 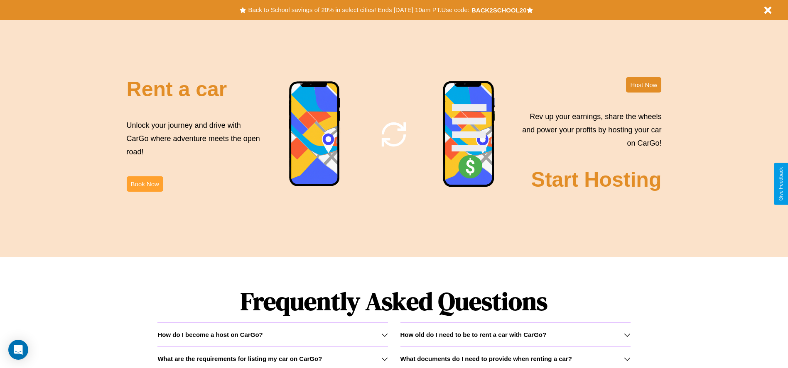 I want to click on h2: Start Hosting, so click(x=596, y=180).